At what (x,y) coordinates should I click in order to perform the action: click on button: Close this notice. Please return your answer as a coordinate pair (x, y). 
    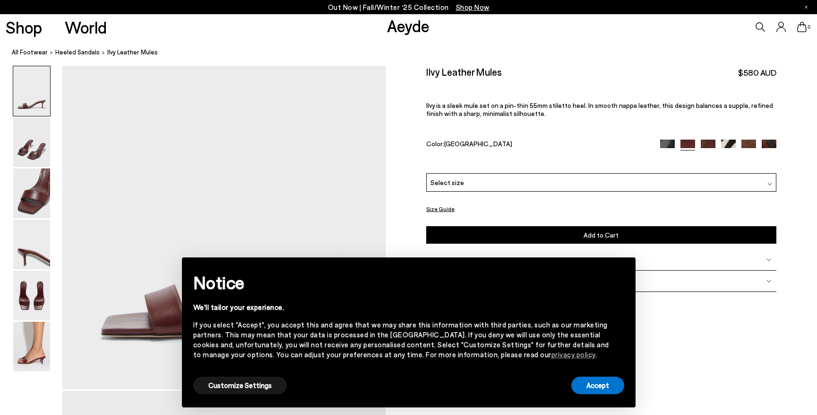
    Looking at the image, I should click on (621, 271).